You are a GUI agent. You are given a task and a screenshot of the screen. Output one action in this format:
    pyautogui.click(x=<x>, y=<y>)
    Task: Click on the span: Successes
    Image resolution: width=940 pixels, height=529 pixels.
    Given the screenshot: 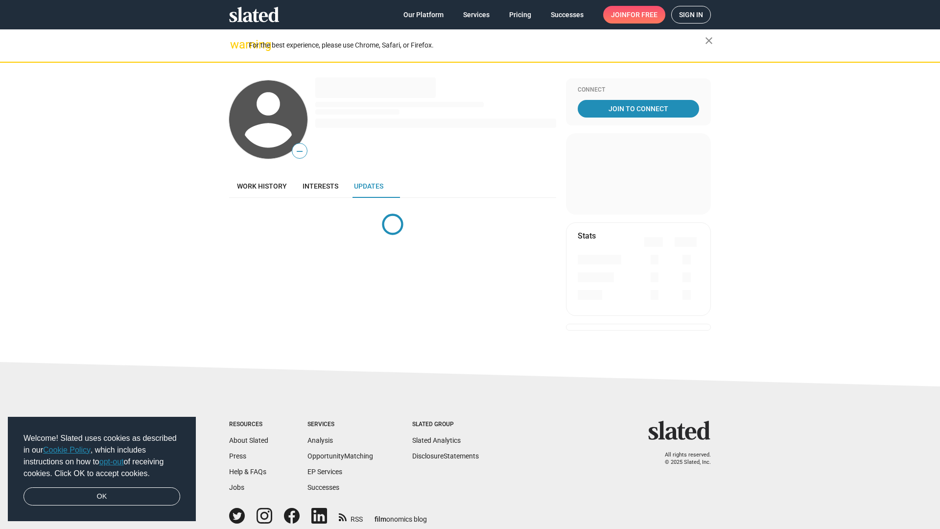 What is the action you would take?
    pyautogui.click(x=567, y=15)
    